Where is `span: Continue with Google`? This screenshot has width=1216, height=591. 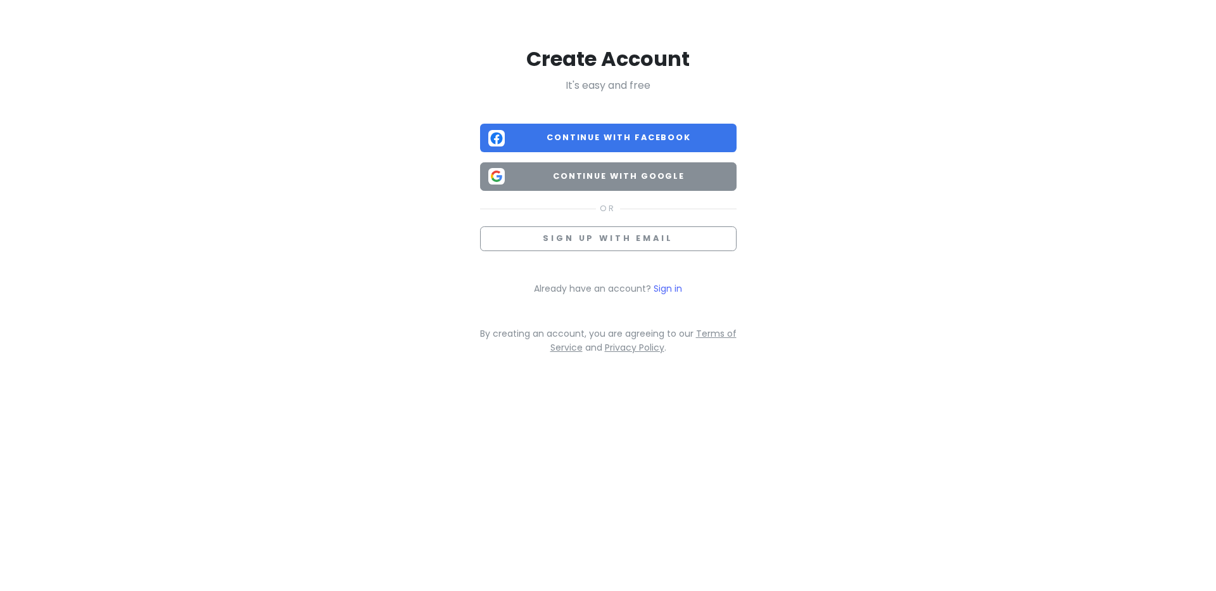
span: Continue with Google is located at coordinates (619, 176).